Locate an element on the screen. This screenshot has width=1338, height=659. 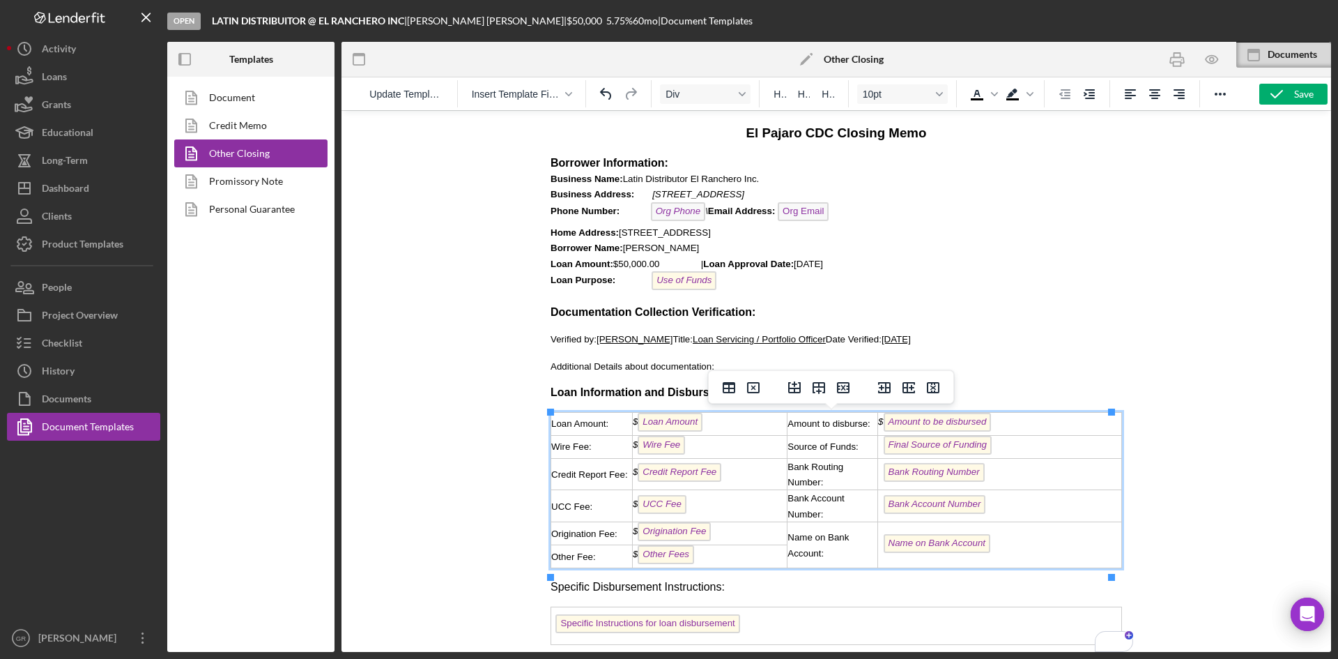
div: Loans is located at coordinates (54, 78).